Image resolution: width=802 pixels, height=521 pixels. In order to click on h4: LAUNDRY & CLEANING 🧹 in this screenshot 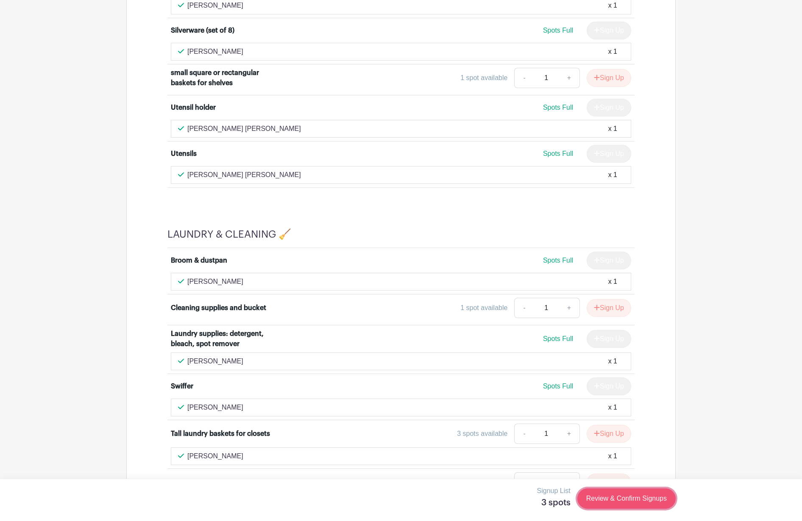, I will do `click(229, 234)`.